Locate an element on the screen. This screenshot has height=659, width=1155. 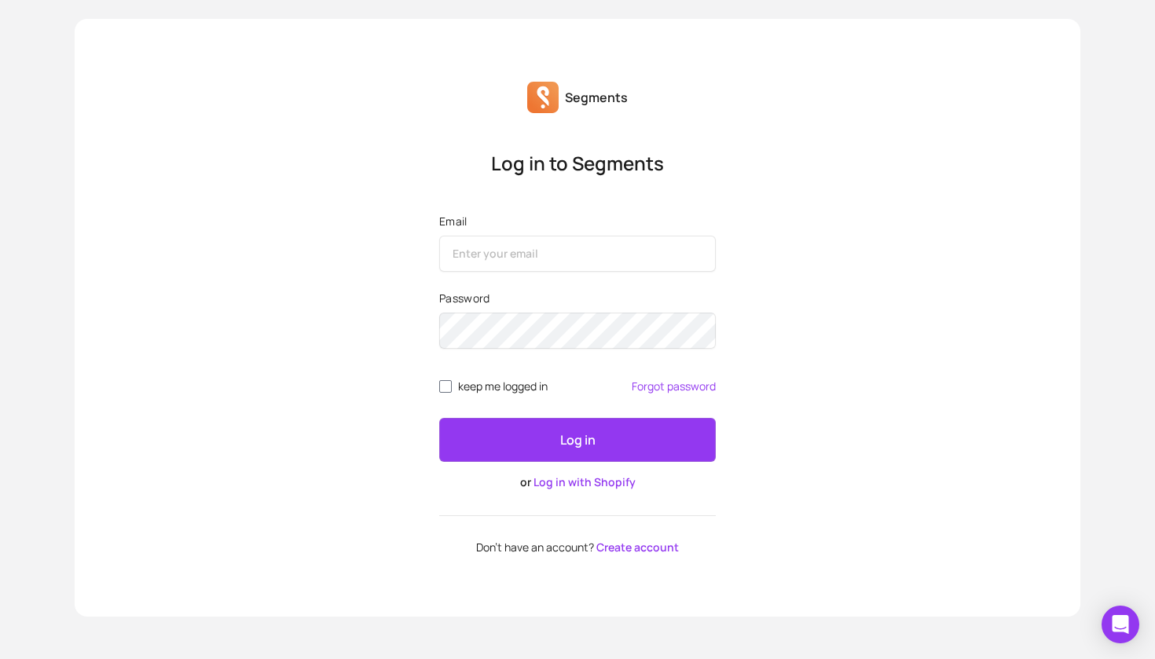
p: Don't have an account? is located at coordinates (577, 548).